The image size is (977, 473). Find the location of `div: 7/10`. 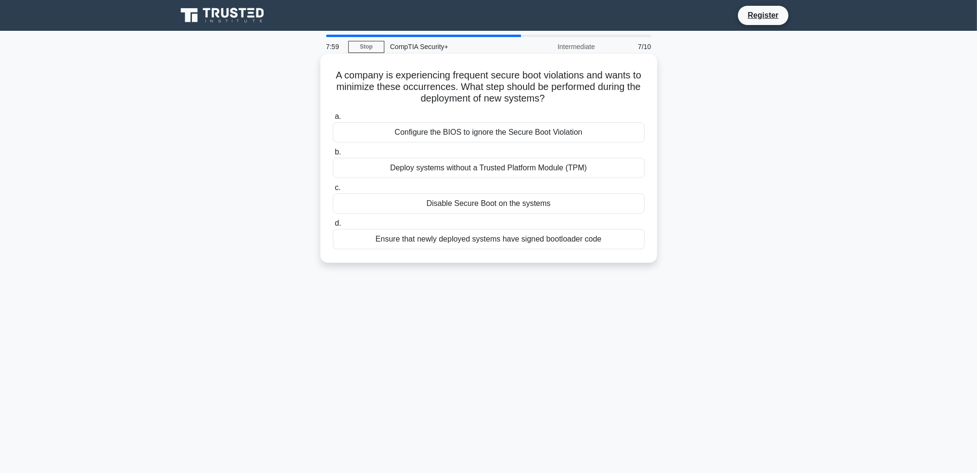

div: 7/10 is located at coordinates (629, 47).